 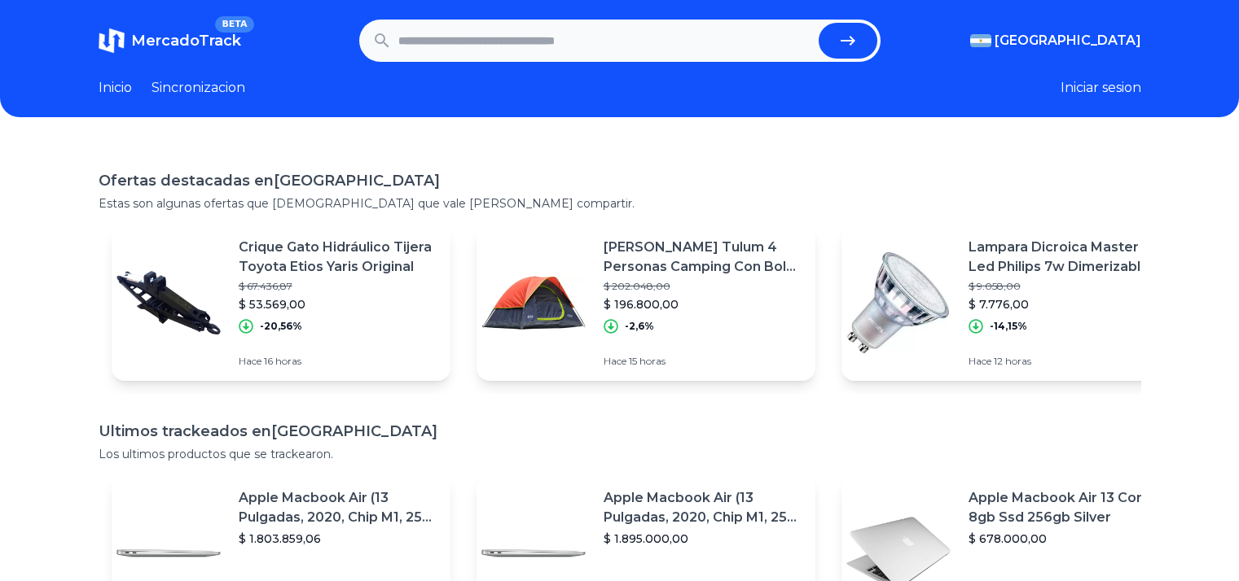 What do you see at coordinates (980, 41) in the screenshot?
I see `img: Argentina` at bounding box center [980, 41].